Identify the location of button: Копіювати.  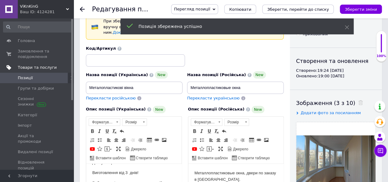
(240, 9).